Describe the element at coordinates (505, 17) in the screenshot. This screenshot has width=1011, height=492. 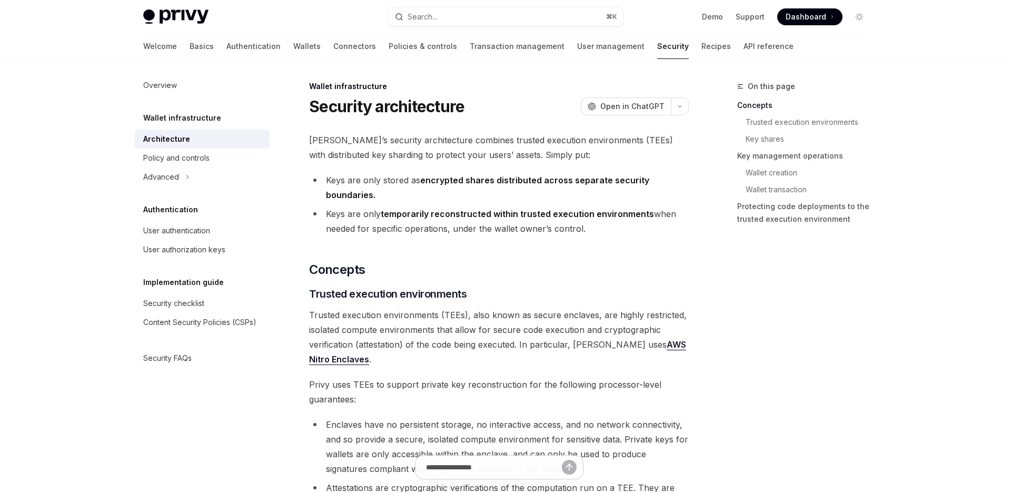
I see `button: Search...⌘K` at that location.